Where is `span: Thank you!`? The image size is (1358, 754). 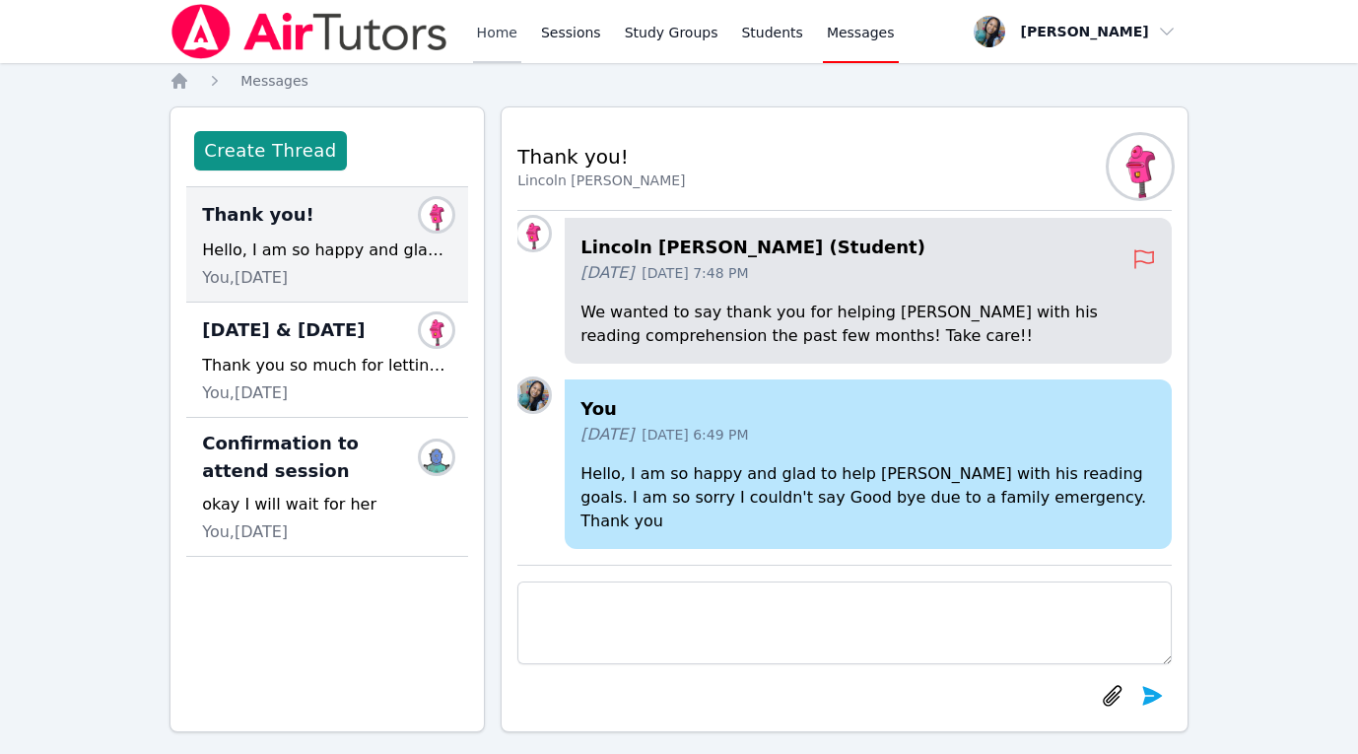 span: Thank you! is located at coordinates (257, 215).